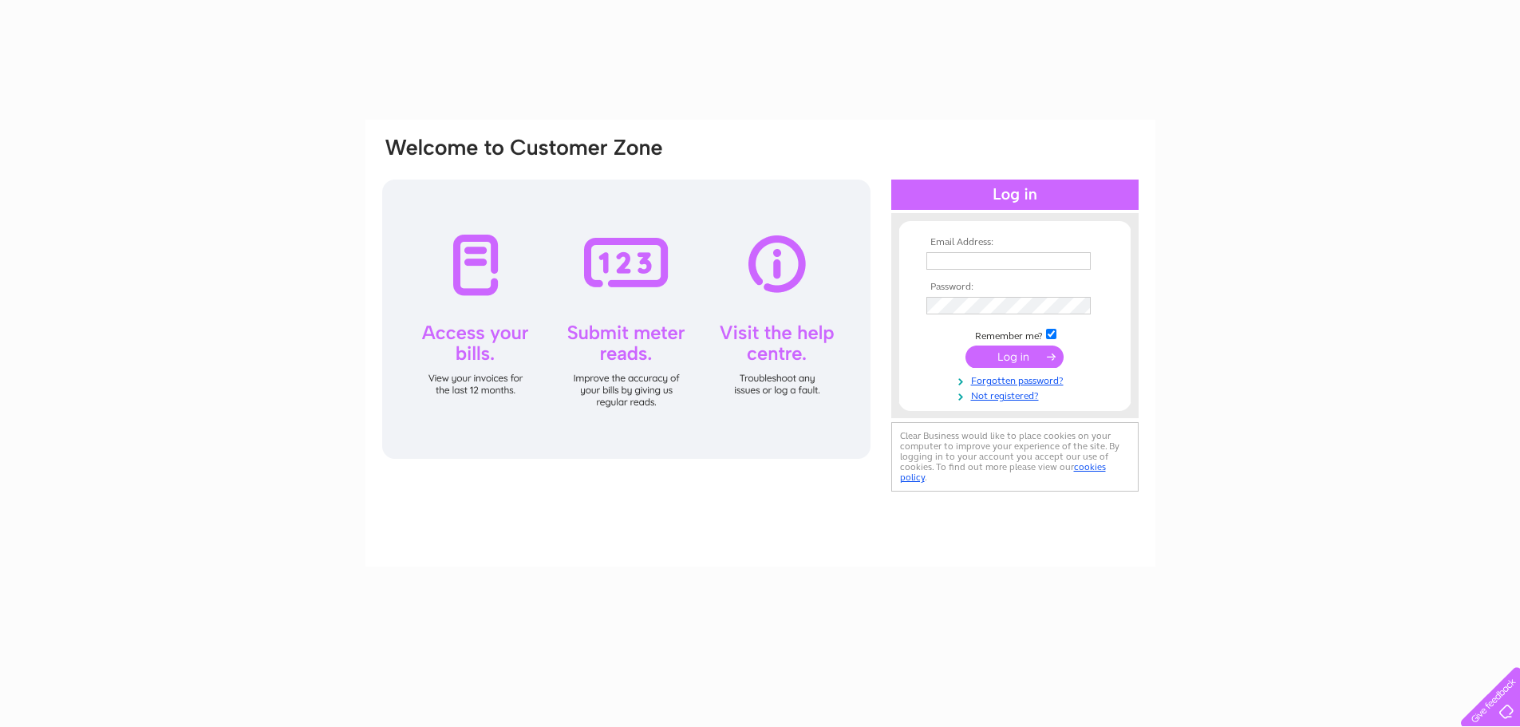 The width and height of the screenshot is (1520, 727). What do you see at coordinates (1017, 379) in the screenshot?
I see `a: Forgotten password?` at bounding box center [1017, 379].